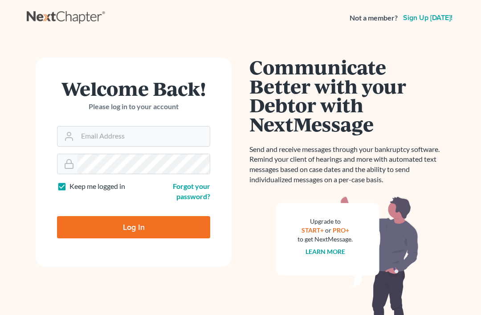  What do you see at coordinates (325, 251) in the screenshot?
I see `a: Learn more` at bounding box center [325, 251].